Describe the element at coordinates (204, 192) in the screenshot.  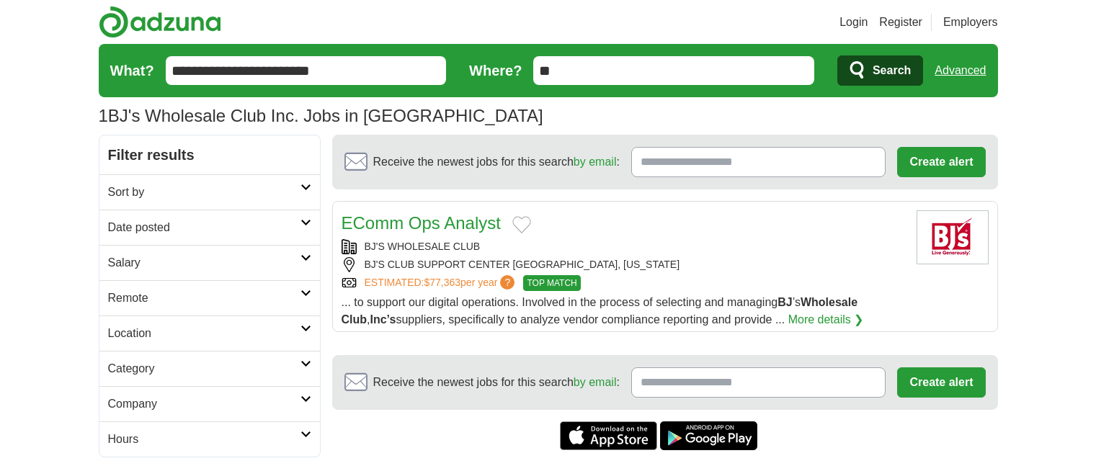
I see `h2: Sort by` at that location.